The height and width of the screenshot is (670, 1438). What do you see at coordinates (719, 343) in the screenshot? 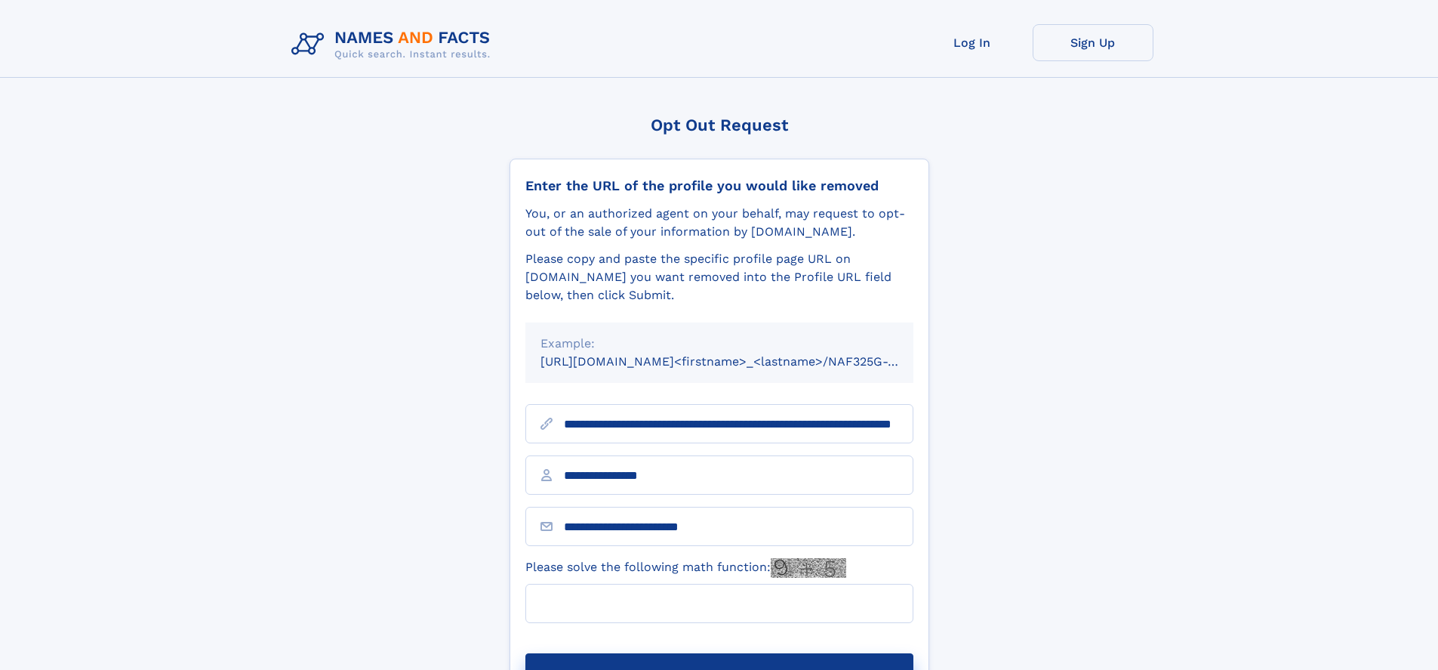
I see `div: Example:` at bounding box center [719, 343].